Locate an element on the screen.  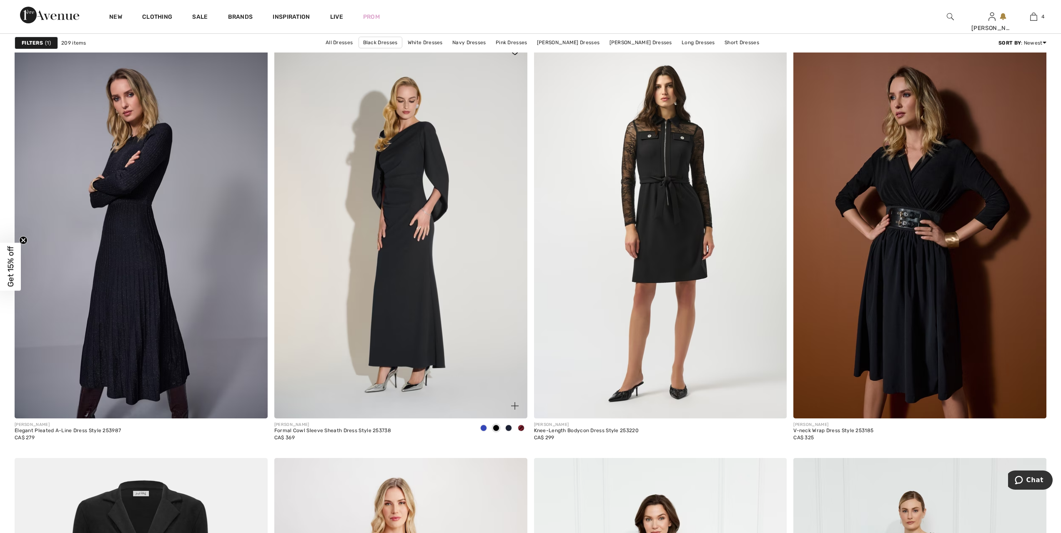
a: Knee-Length Bodycon Dress Style 253220. Black is located at coordinates (660, 229).